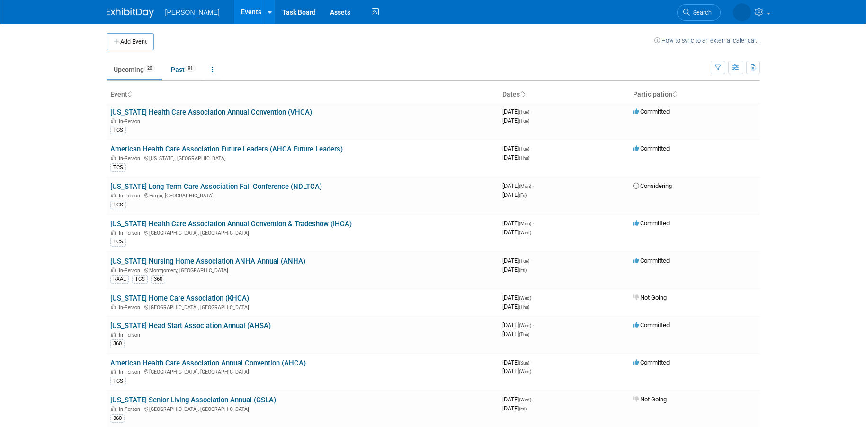 The width and height of the screenshot is (866, 427). Describe the element at coordinates (524, 363) in the screenshot. I see `span: (Sun)` at that location.